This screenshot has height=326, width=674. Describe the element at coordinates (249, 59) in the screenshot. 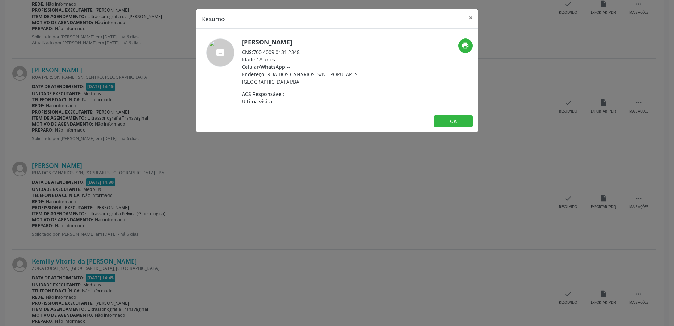

I see `span: Idade:` at that location.